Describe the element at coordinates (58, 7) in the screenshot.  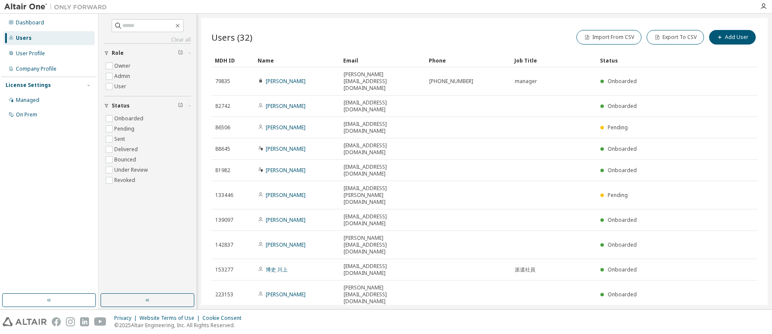
I see `img: Altair One` at that location.